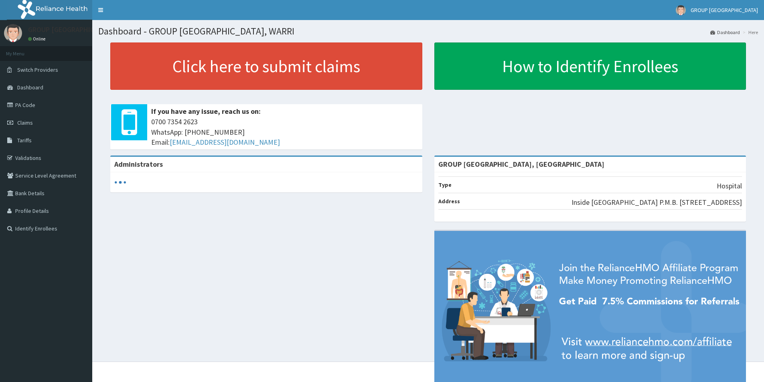 The image size is (764, 382). What do you see at coordinates (729, 186) in the screenshot?
I see `p: Hospital` at bounding box center [729, 186].